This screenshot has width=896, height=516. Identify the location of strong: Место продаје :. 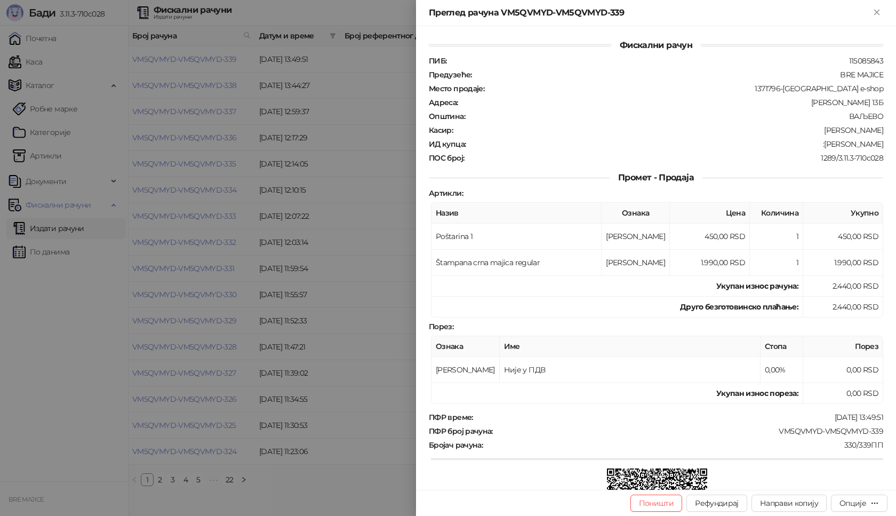
(457, 89).